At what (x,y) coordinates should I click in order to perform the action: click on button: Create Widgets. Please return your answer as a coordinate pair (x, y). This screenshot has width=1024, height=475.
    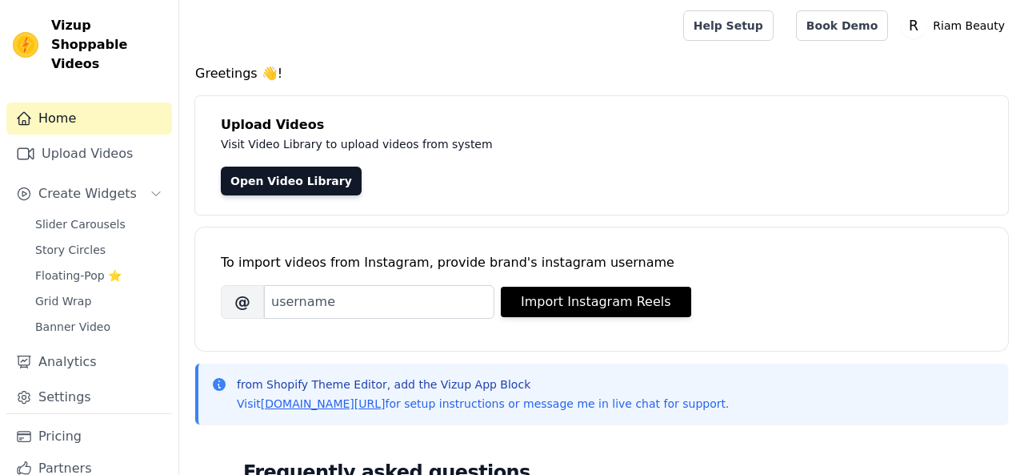
    Looking at the image, I should click on (89, 194).